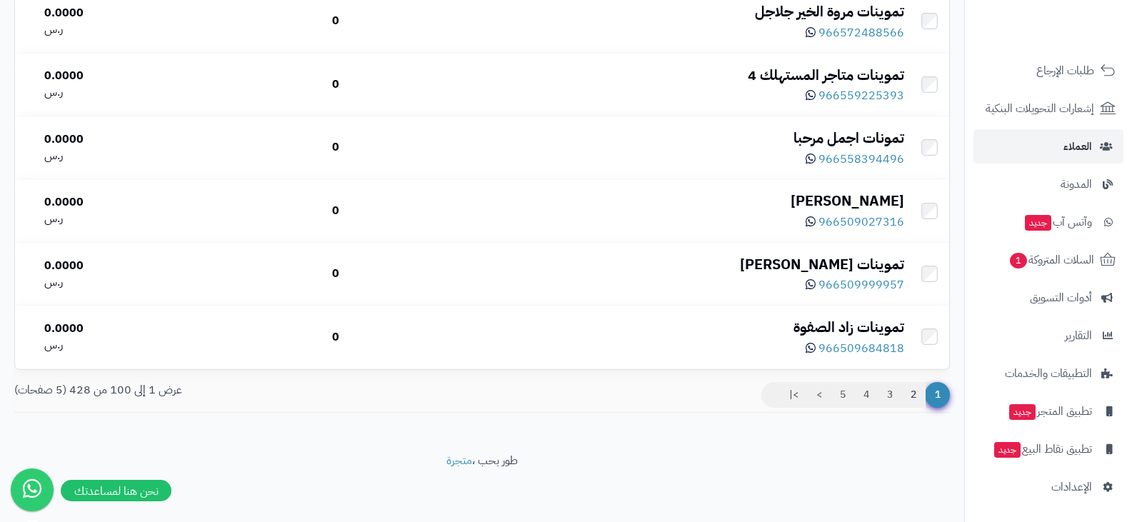 The height and width of the screenshot is (522, 1132). What do you see at coordinates (913, 395) in the screenshot?
I see `a: 2` at bounding box center [913, 395].